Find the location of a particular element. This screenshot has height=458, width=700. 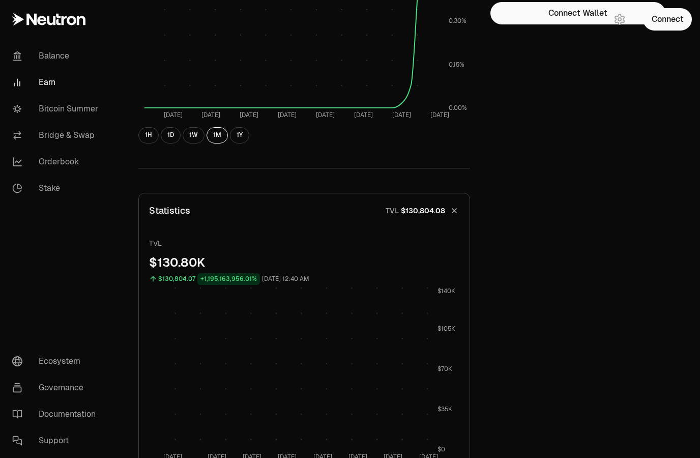

a: Documentation is located at coordinates (57, 414).